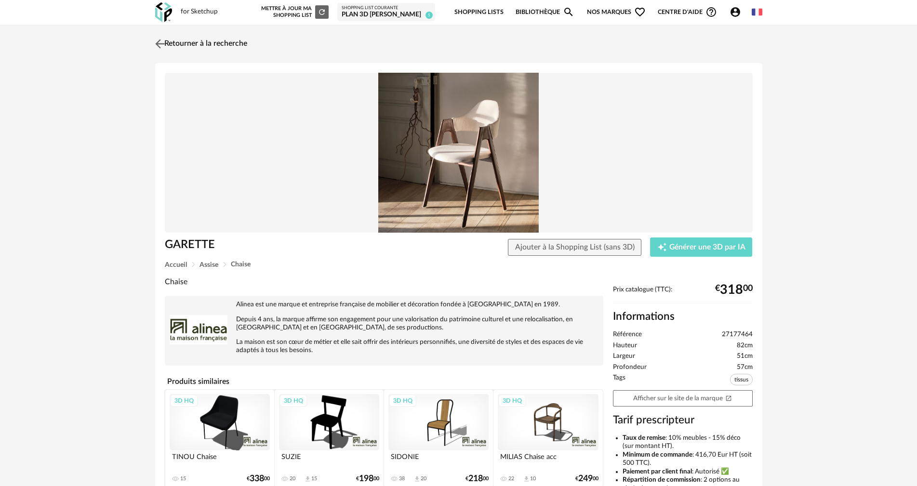  Describe the element at coordinates (384, 304) in the screenshot. I see `p: Alinea est une marque et entreprise française de mobilier et décoration fondée à [GEOGRAPHIC_DATA...` at that location.